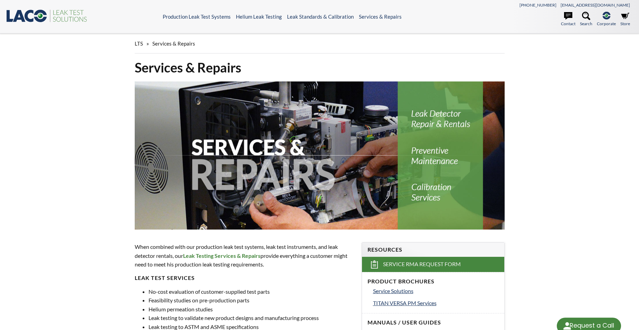 The height and width of the screenshot is (330, 639). What do you see at coordinates (433, 282) in the screenshot?
I see `h4: Product Brochures` at bounding box center [433, 282].